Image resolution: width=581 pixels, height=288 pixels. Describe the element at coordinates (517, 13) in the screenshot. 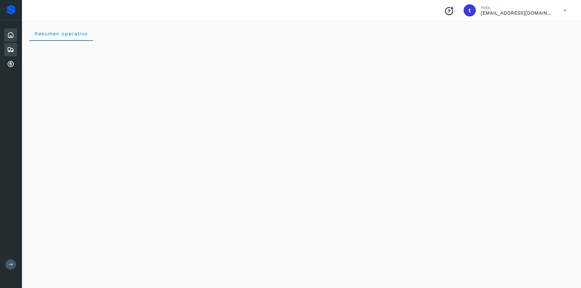

I see `p: teamgcabrera@traffictech.com` at that location.